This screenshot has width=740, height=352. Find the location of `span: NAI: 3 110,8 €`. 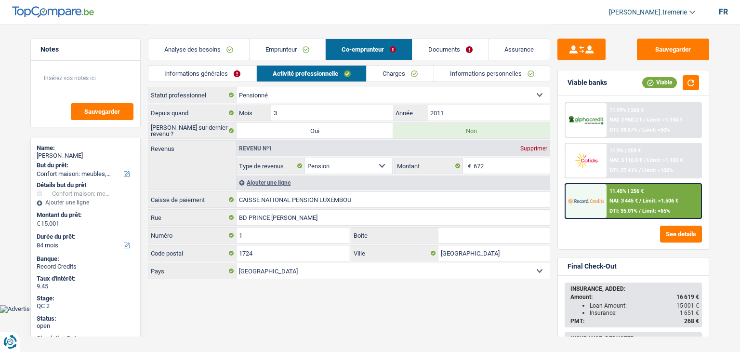

span: NAI: 3 110,8 € is located at coordinates (626, 160).